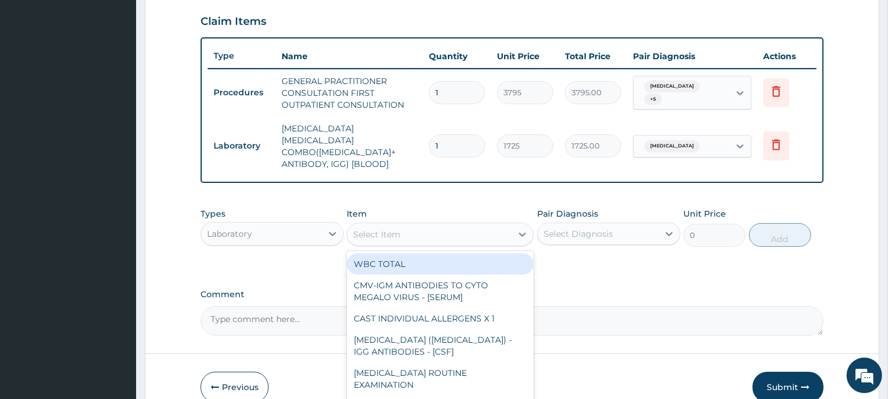 This screenshot has height=399, width=888. Describe the element at coordinates (208, 20) in the screenshot. I see `div: Minimize live chat window` at that location.